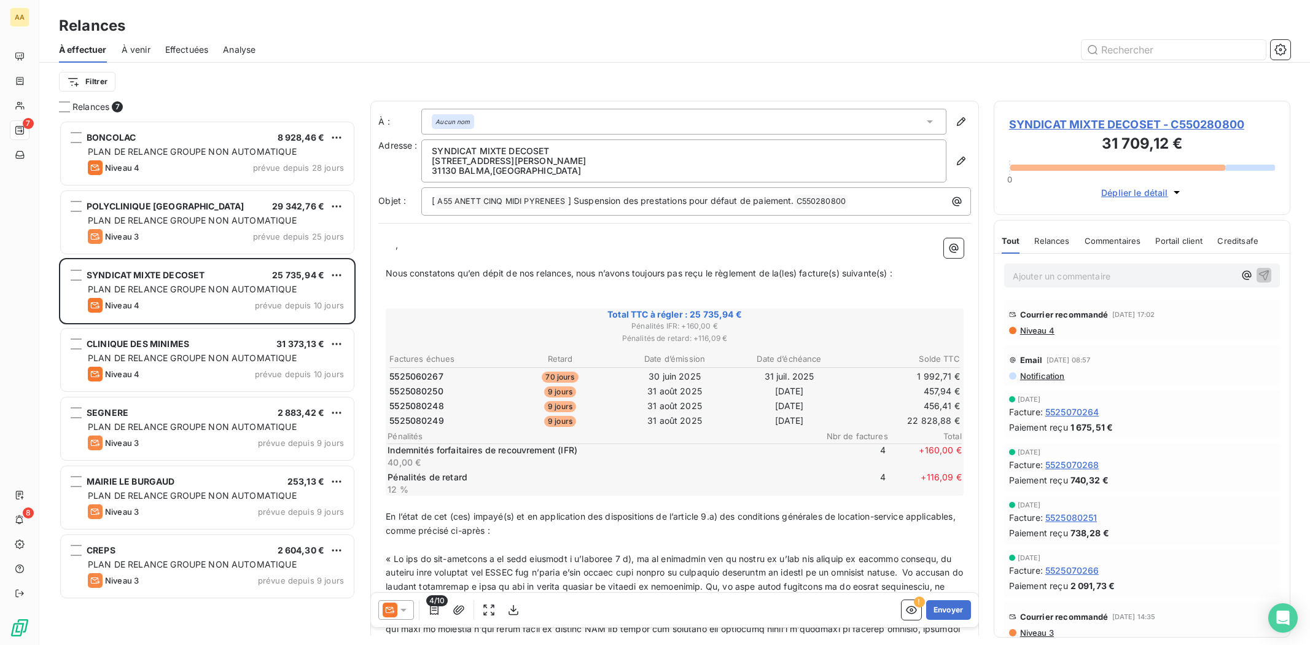 This screenshot has height=645, width=1310. I want to click on span: 2 604,30 €, so click(301, 550).